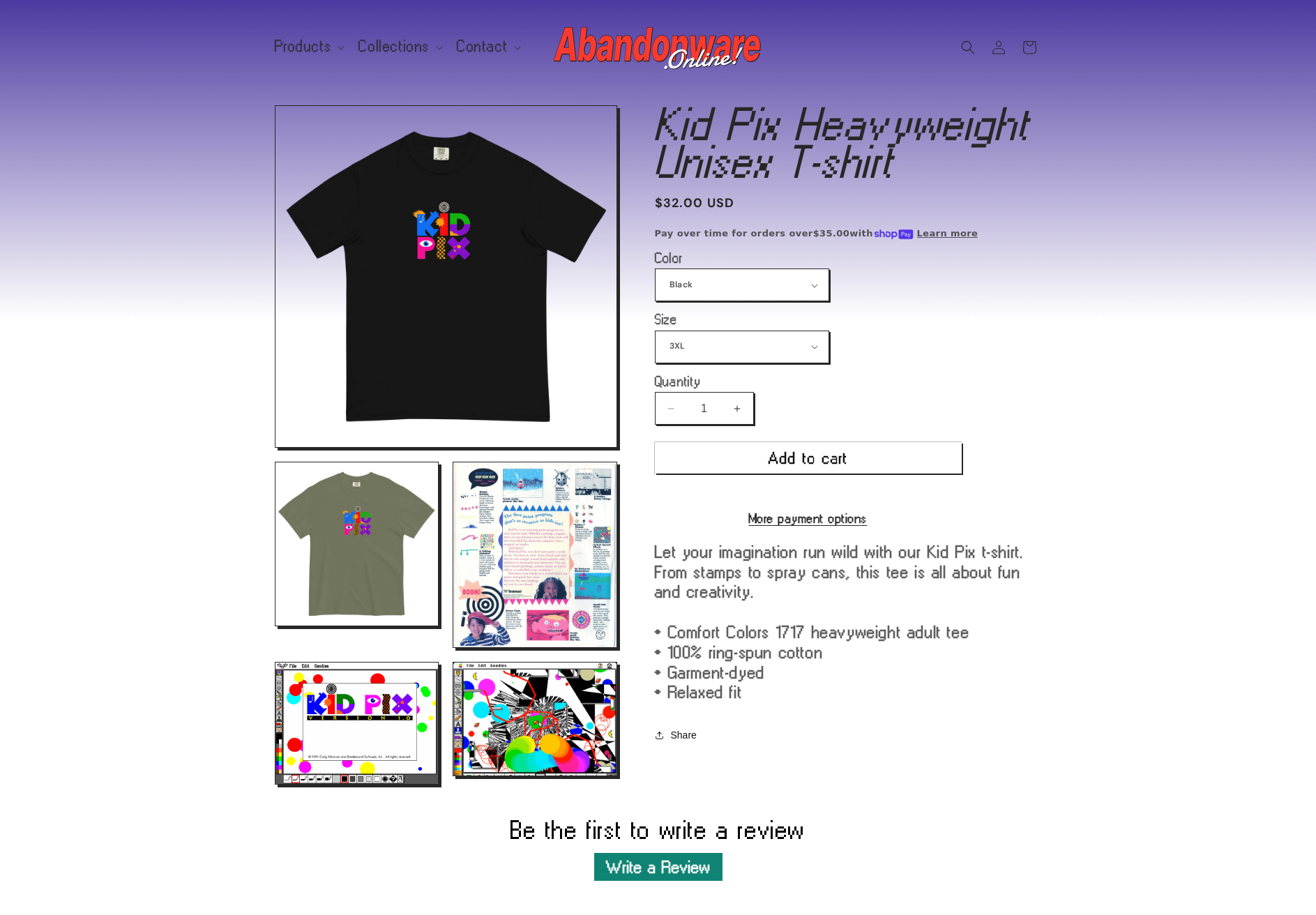 Image resolution: width=1316 pixels, height=915 pixels. What do you see at coordinates (399, 46) in the screenshot?
I see `summary: Collections` at bounding box center [399, 46].